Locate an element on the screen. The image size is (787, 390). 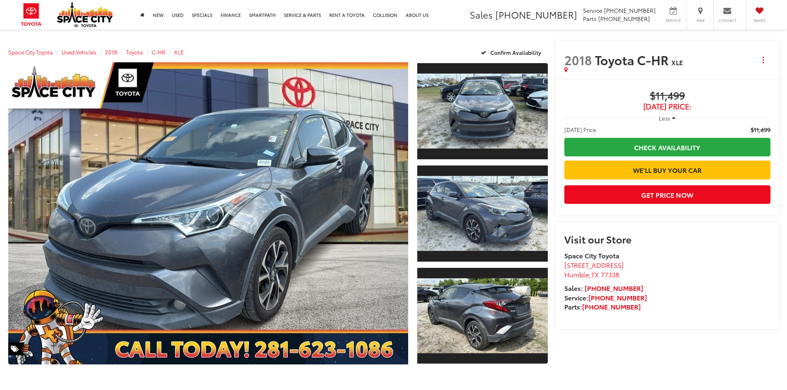
span: Used Vehicles is located at coordinates (79, 52).